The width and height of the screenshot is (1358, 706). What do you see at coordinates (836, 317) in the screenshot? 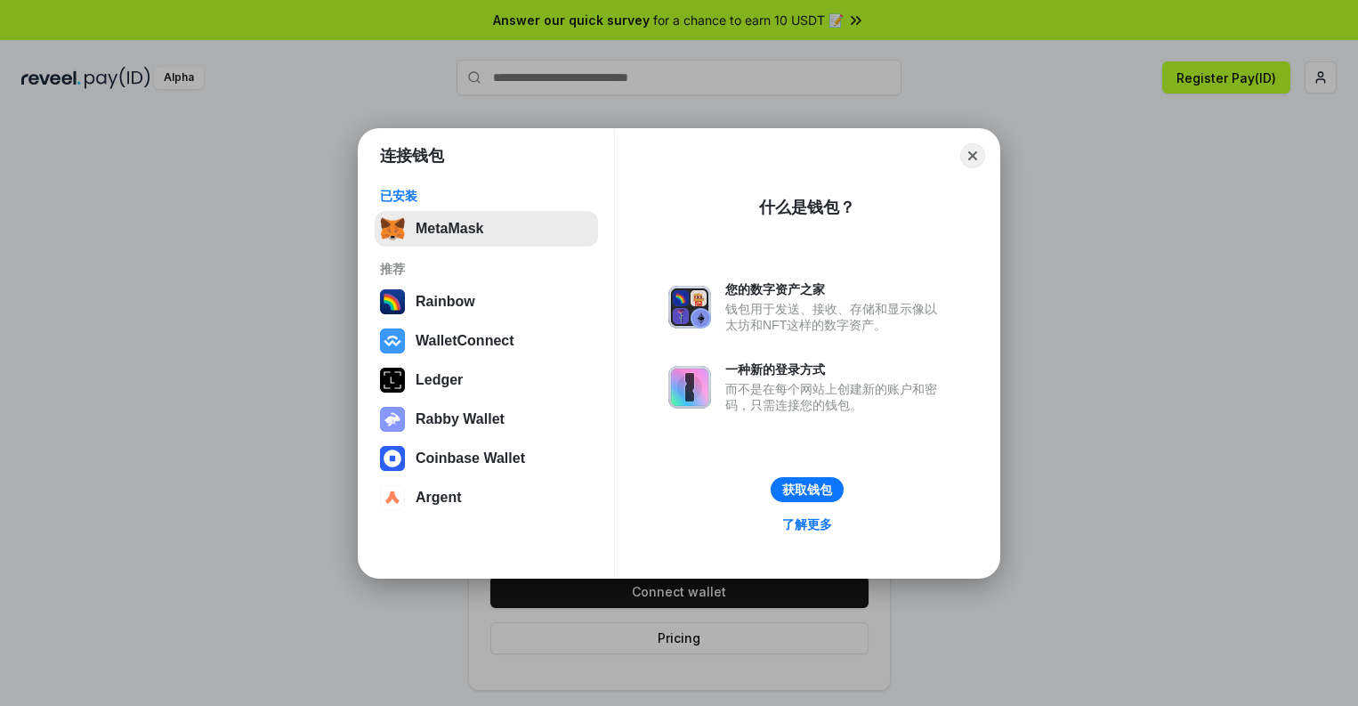
I see `div: 钱包用于发送、接收、存储和显示像以太坊和NFT这样的数字资产。` at bounding box center [836, 317].